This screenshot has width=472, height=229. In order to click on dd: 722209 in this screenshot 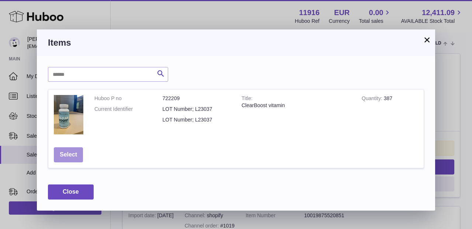, I will do `click(197, 99)`.